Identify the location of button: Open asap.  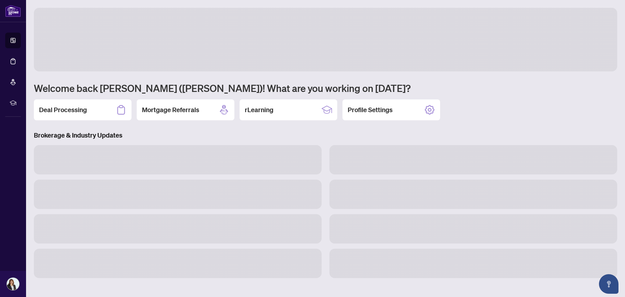
(609, 284).